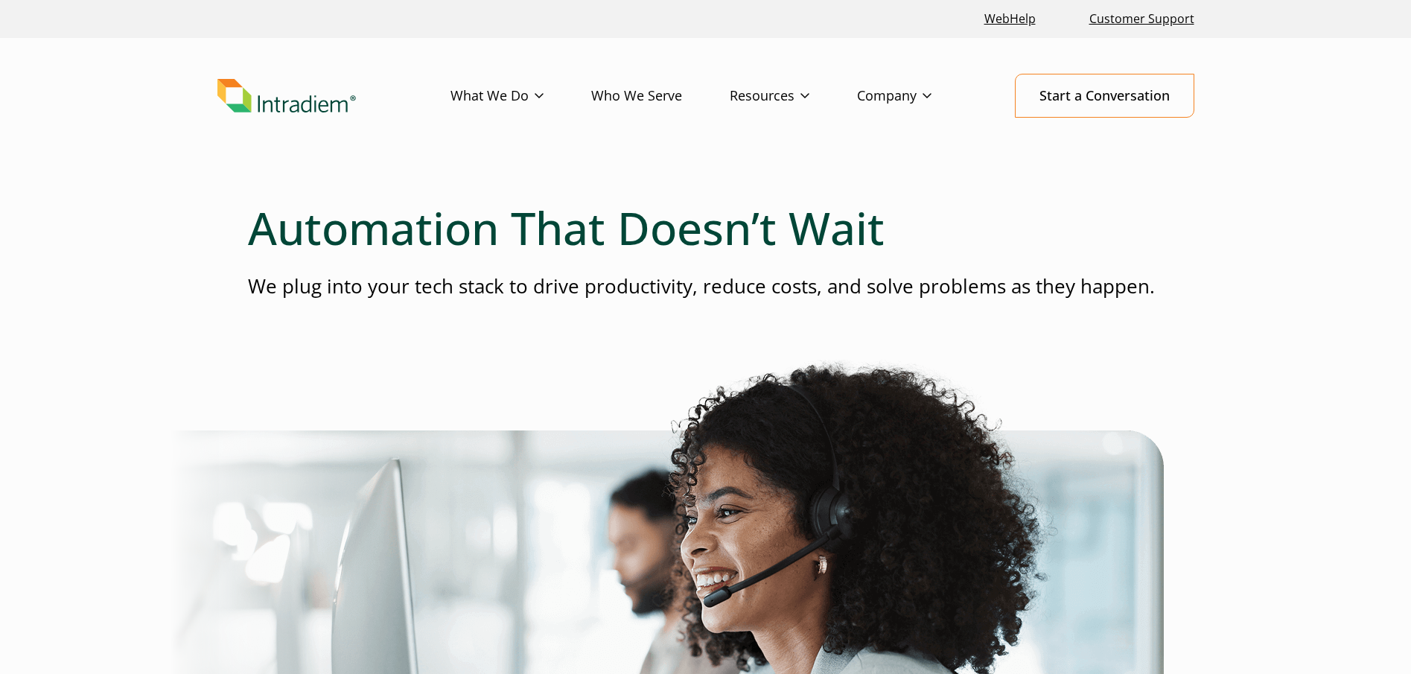  Describe the element at coordinates (1010, 19) in the screenshot. I see `a: Link opens in a new window` at that location.